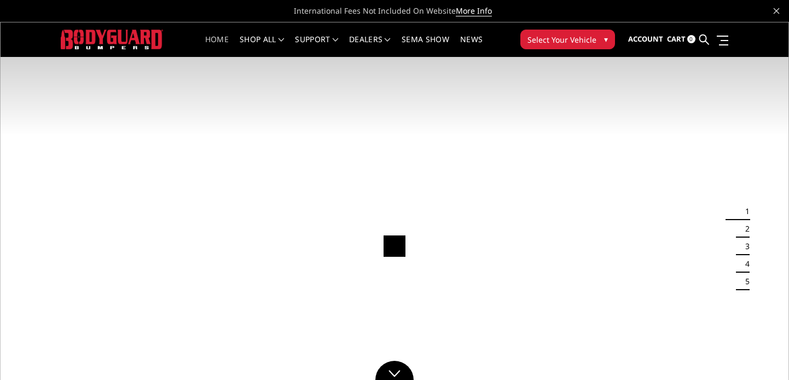  What do you see at coordinates (471, 46) in the screenshot?
I see `a: News` at bounding box center [471, 46].